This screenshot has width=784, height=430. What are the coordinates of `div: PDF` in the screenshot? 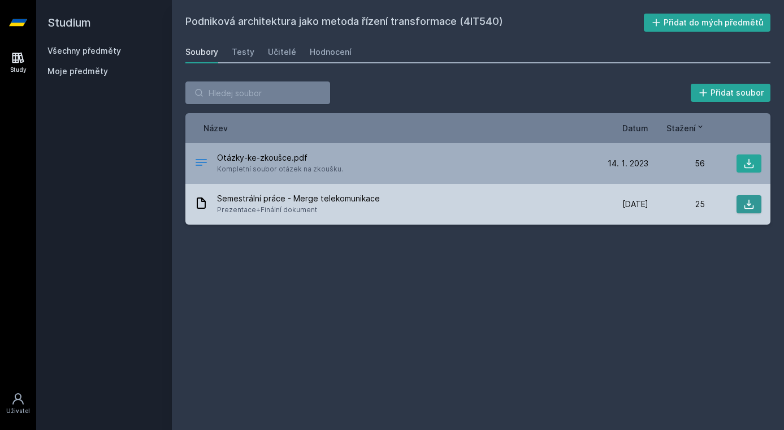 It's located at (201, 163).